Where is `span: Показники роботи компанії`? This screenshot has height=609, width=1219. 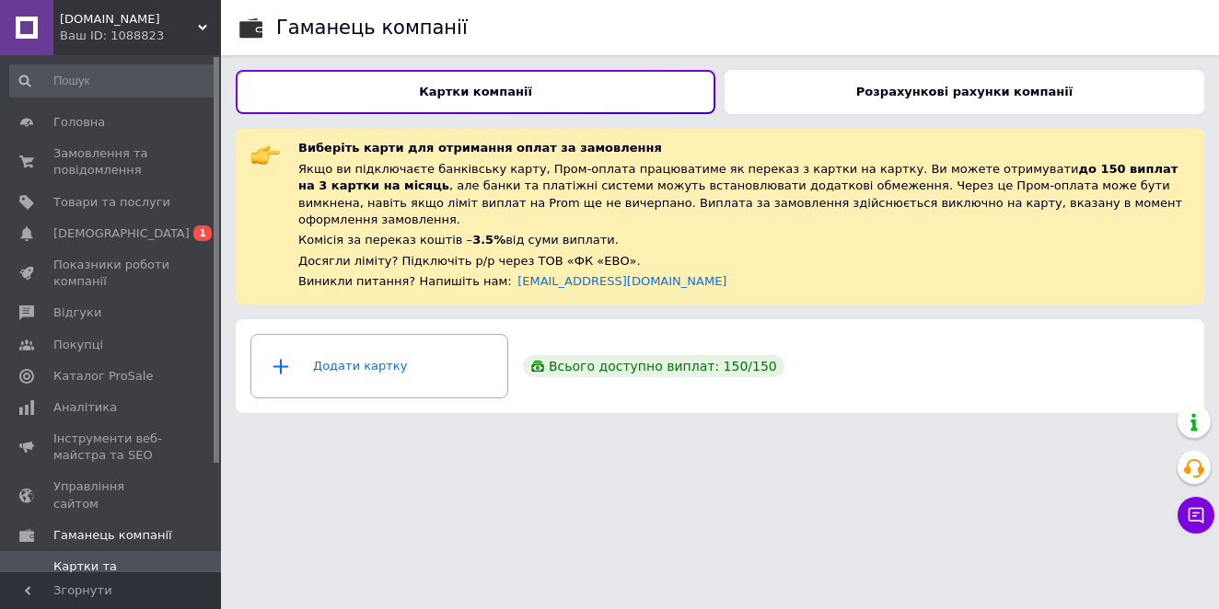 span: Показники роботи компанії is located at coordinates (111, 273).